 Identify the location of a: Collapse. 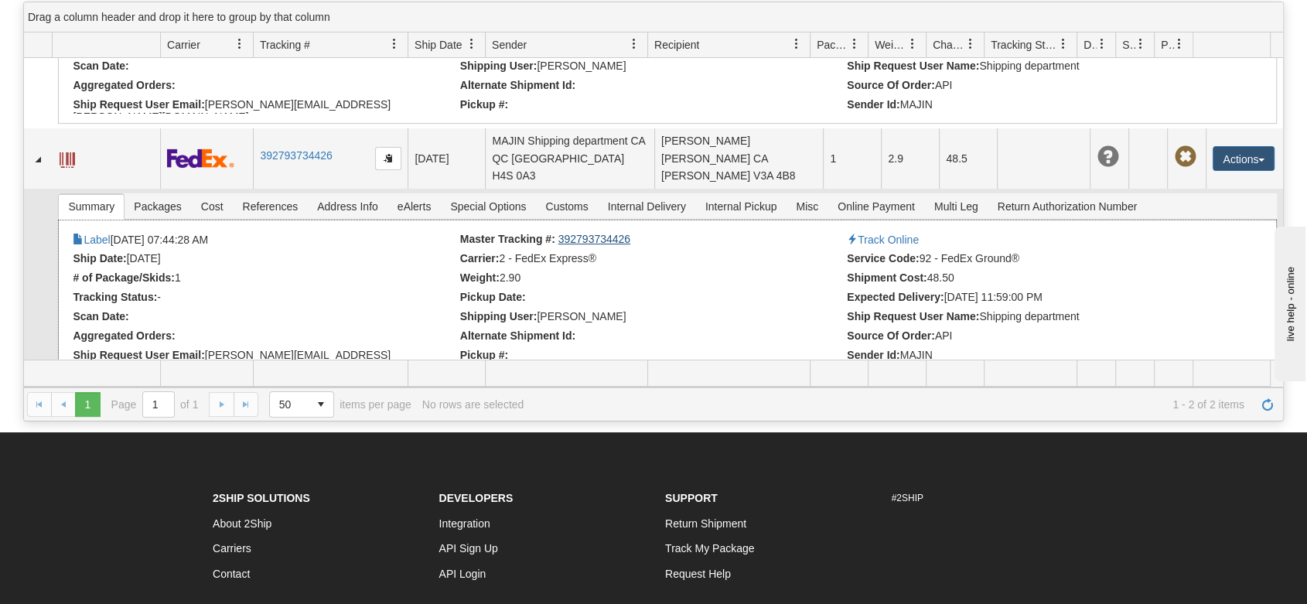
(38, 159).